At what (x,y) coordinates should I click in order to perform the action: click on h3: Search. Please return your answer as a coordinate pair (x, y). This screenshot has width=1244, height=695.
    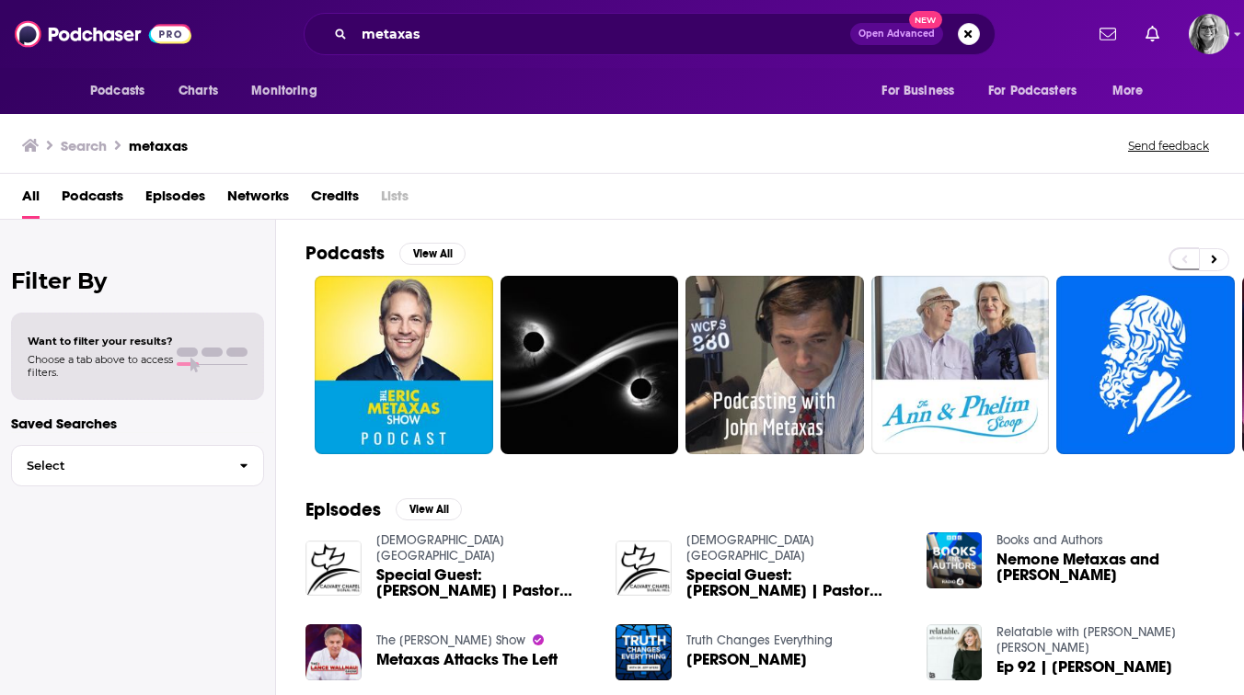
    Looking at the image, I should click on (84, 145).